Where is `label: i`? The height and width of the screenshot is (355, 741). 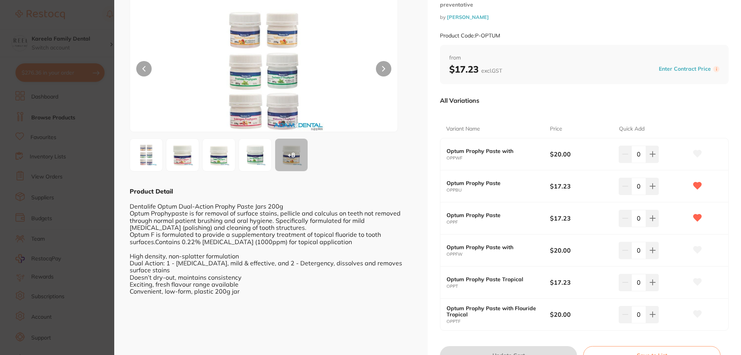 label: i is located at coordinates (716, 69).